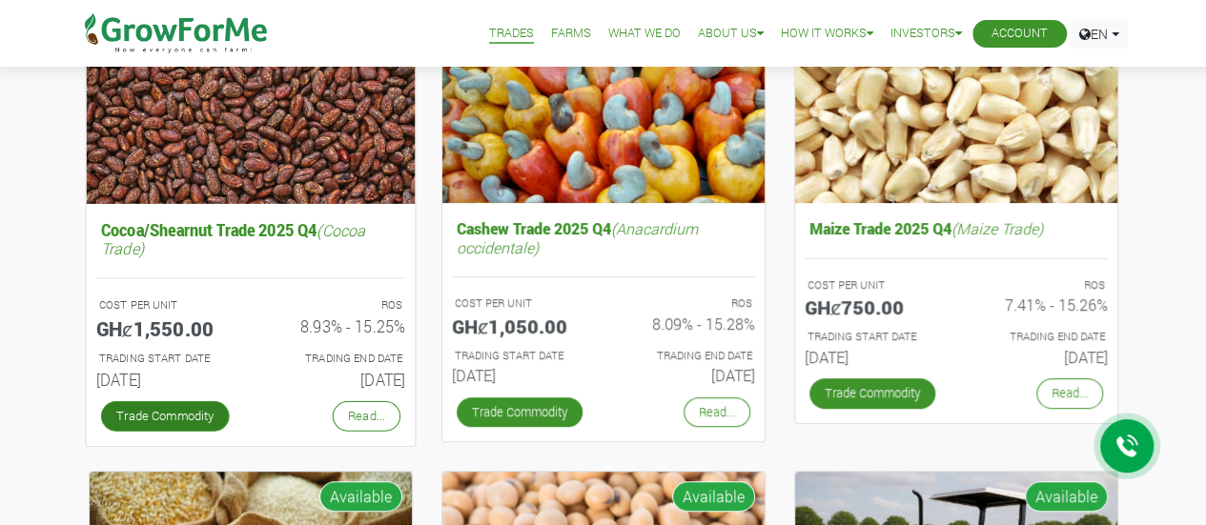 This screenshot has width=1206, height=525. I want to click on i: (Cocoa Trade), so click(232, 237).